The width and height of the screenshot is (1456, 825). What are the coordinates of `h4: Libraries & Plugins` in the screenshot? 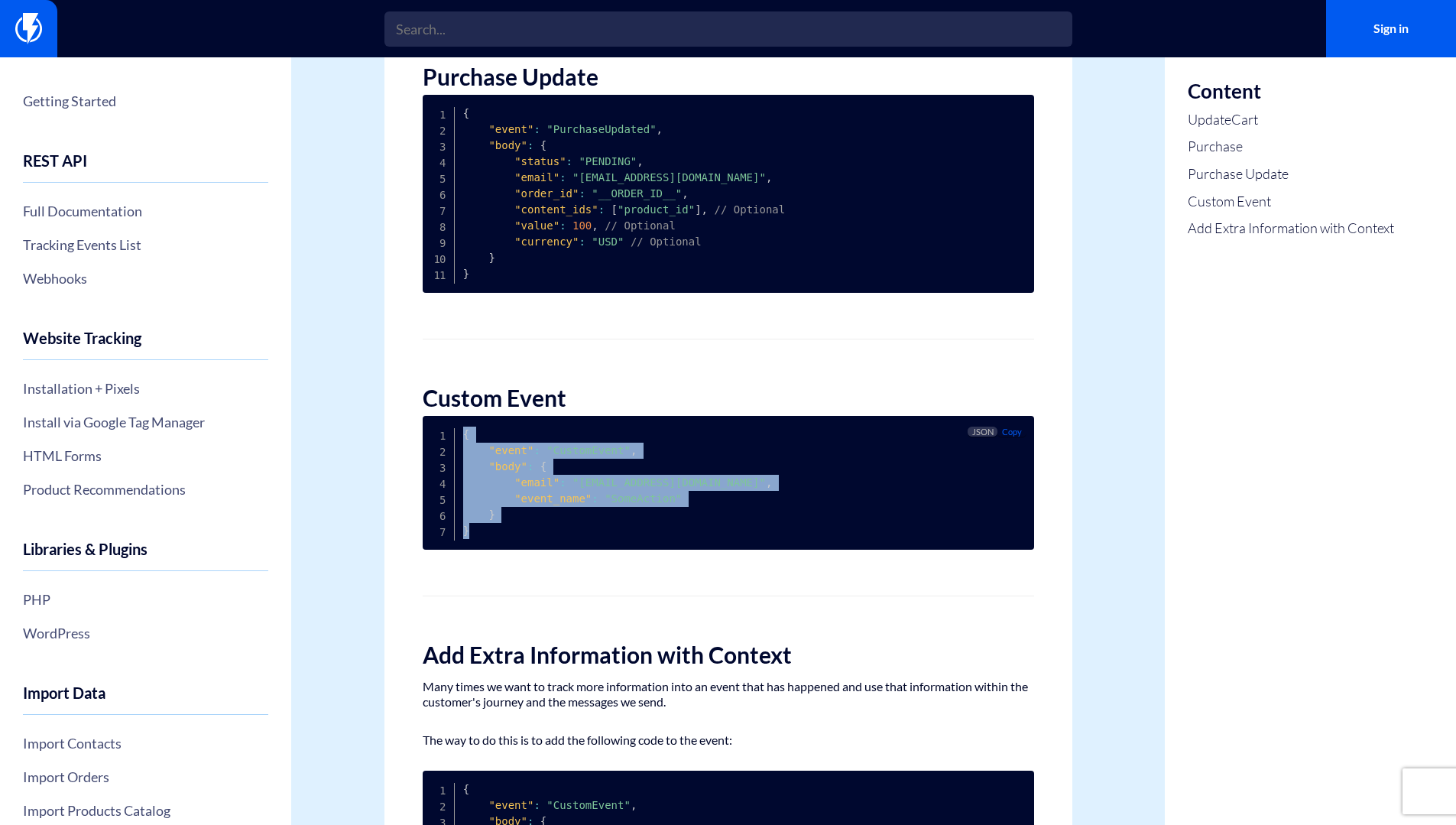 It's located at (145, 556).